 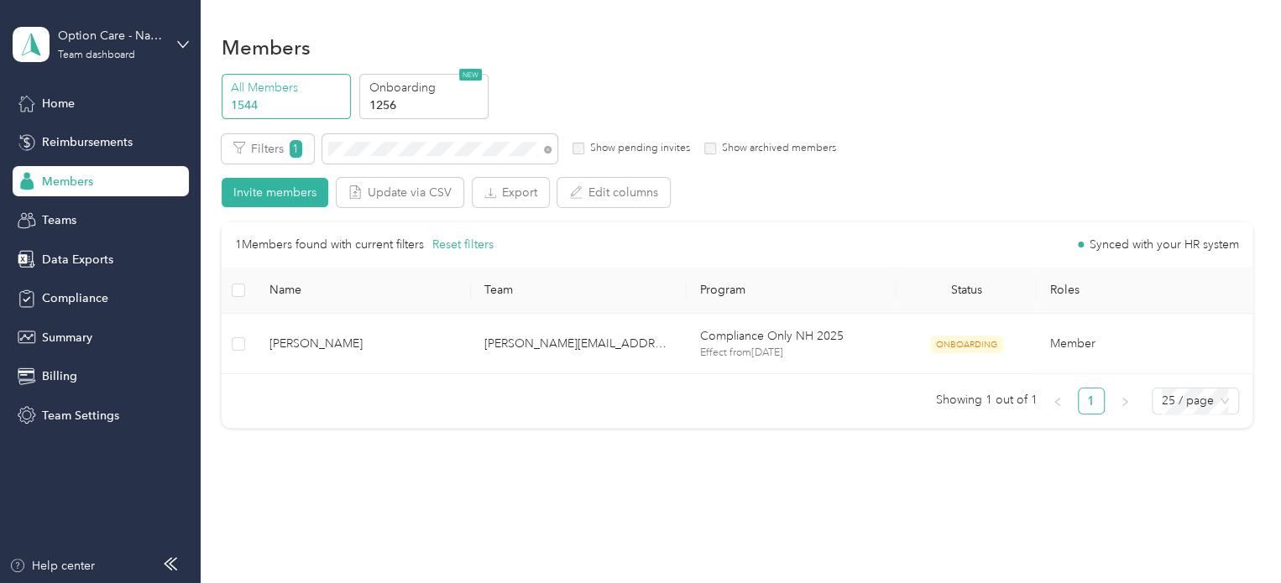 I want to click on button: Invite members, so click(x=274, y=192).